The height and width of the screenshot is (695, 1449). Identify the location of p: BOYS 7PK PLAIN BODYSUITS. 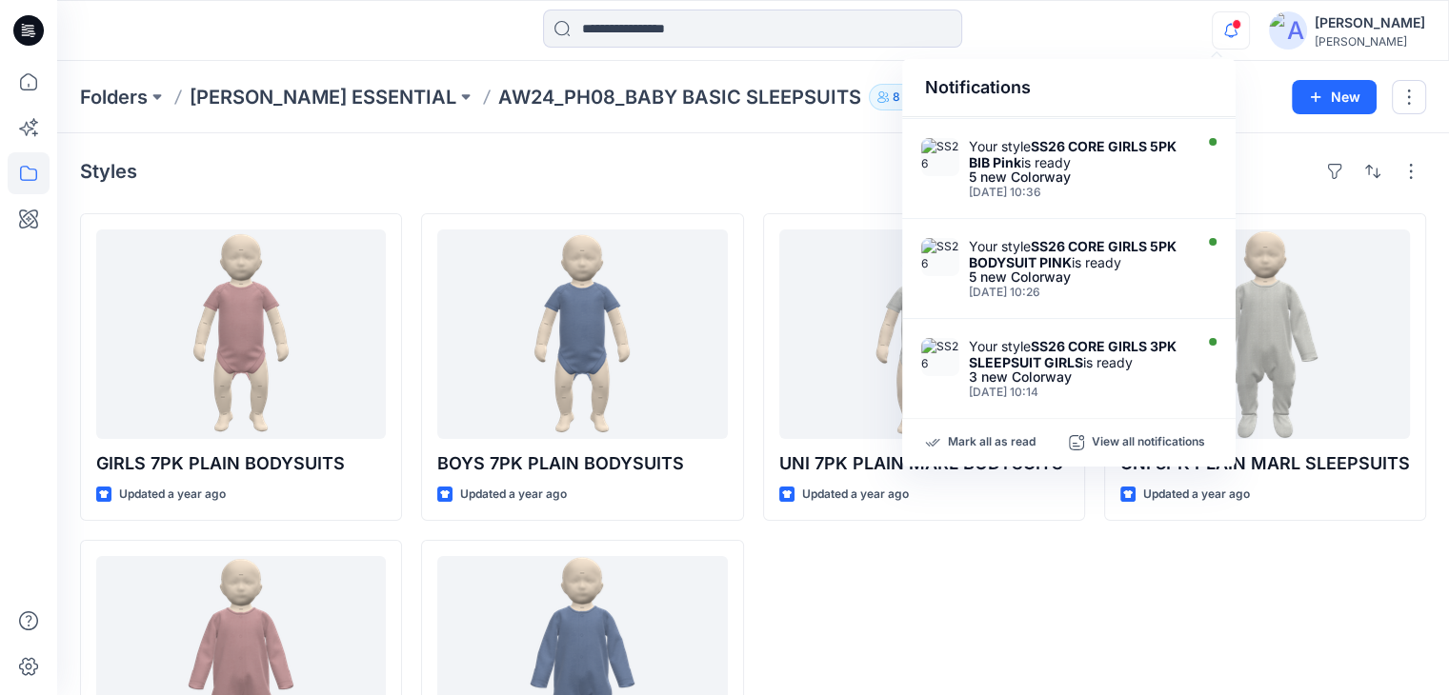
(582, 464).